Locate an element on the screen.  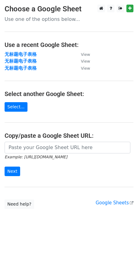
a: Need help? is located at coordinates (19, 204).